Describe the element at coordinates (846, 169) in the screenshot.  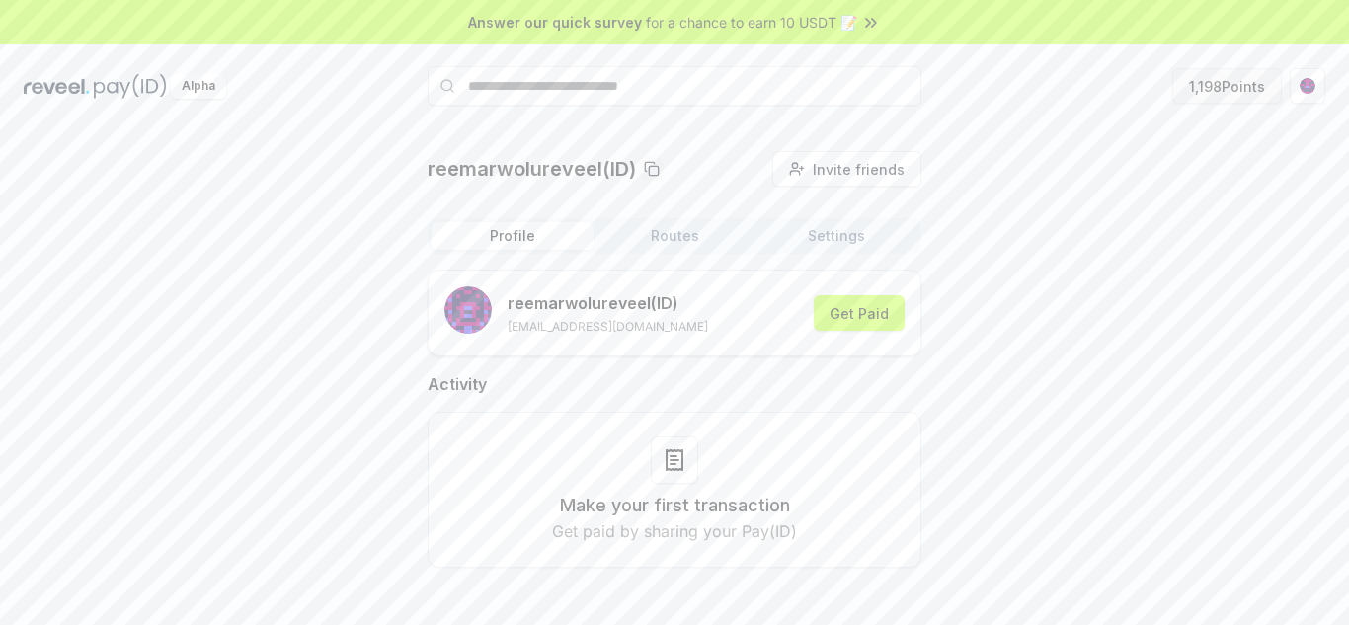
I see `button: Invite friends` at that location.